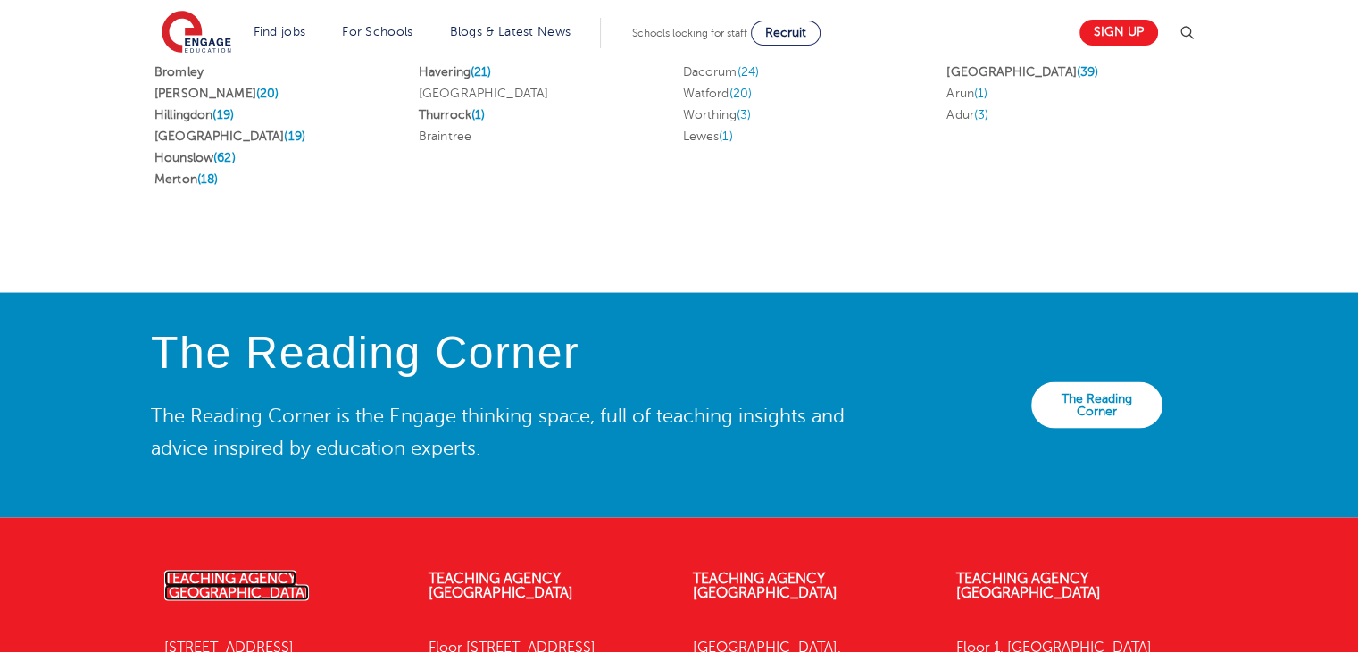  Describe the element at coordinates (812, 72) in the screenshot. I see `li: Dacorum` at that location.